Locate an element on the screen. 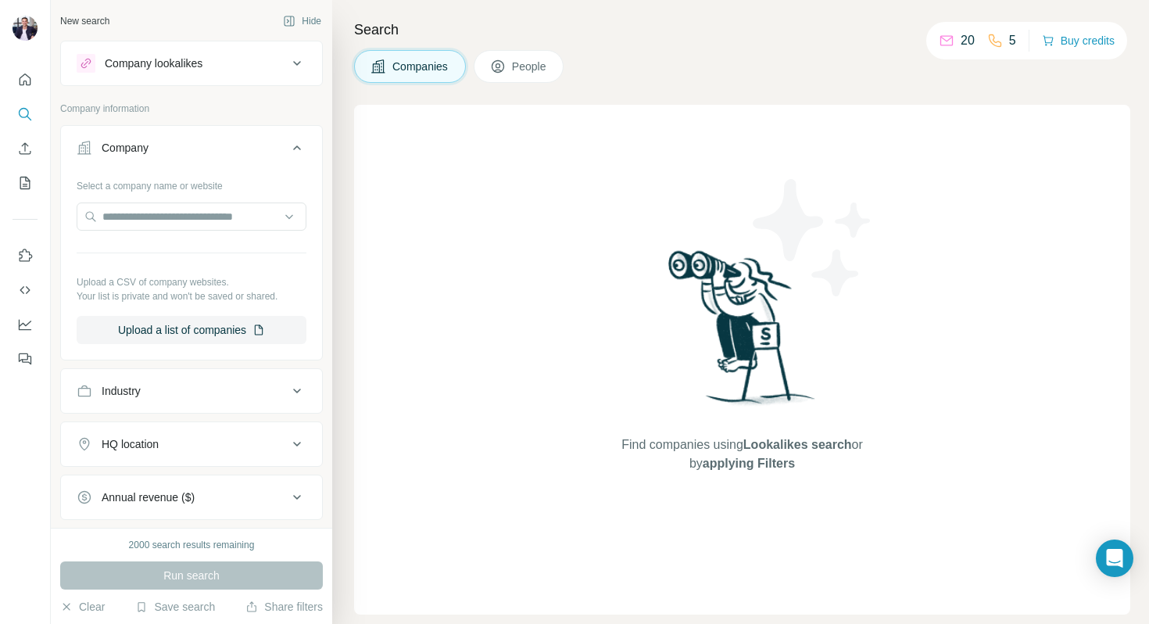  span: People is located at coordinates (530, 66).